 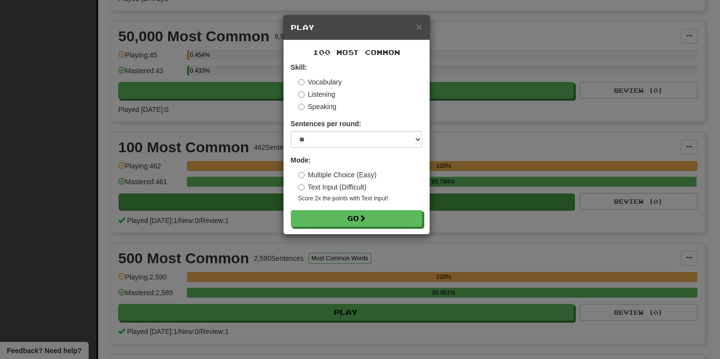 What do you see at coordinates (357, 52) in the screenshot?
I see `span: 100 Most Common` at bounding box center [357, 52].